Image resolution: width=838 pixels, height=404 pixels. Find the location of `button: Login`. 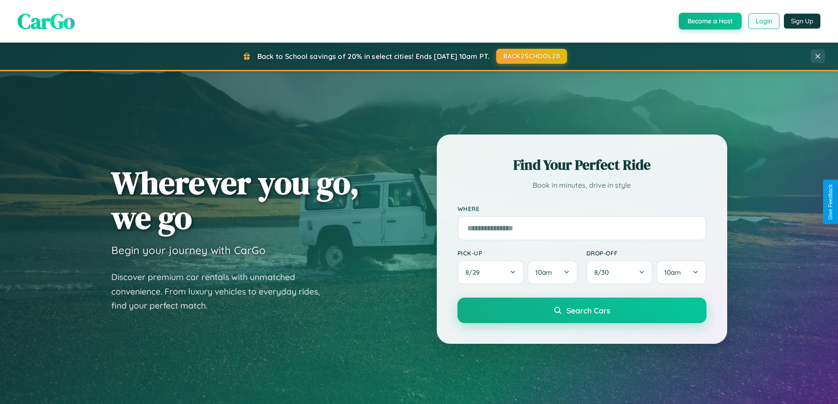

button: Login is located at coordinates (764, 21).